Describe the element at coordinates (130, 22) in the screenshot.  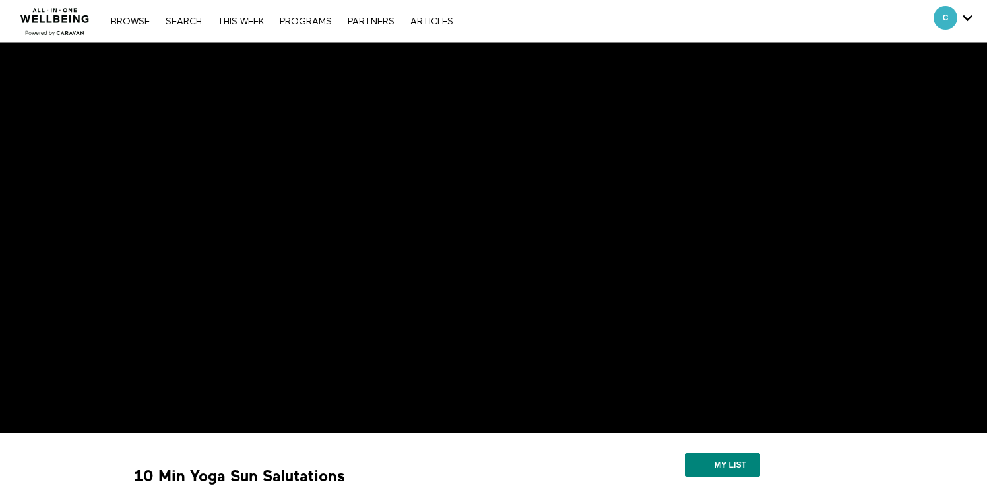
I see `a: Browse` at that location.